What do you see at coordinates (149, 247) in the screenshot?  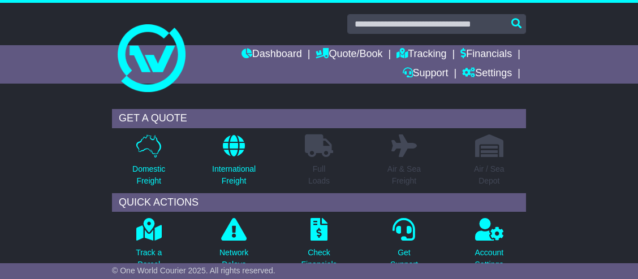 I see `a: Track aParcel` at bounding box center [149, 247].